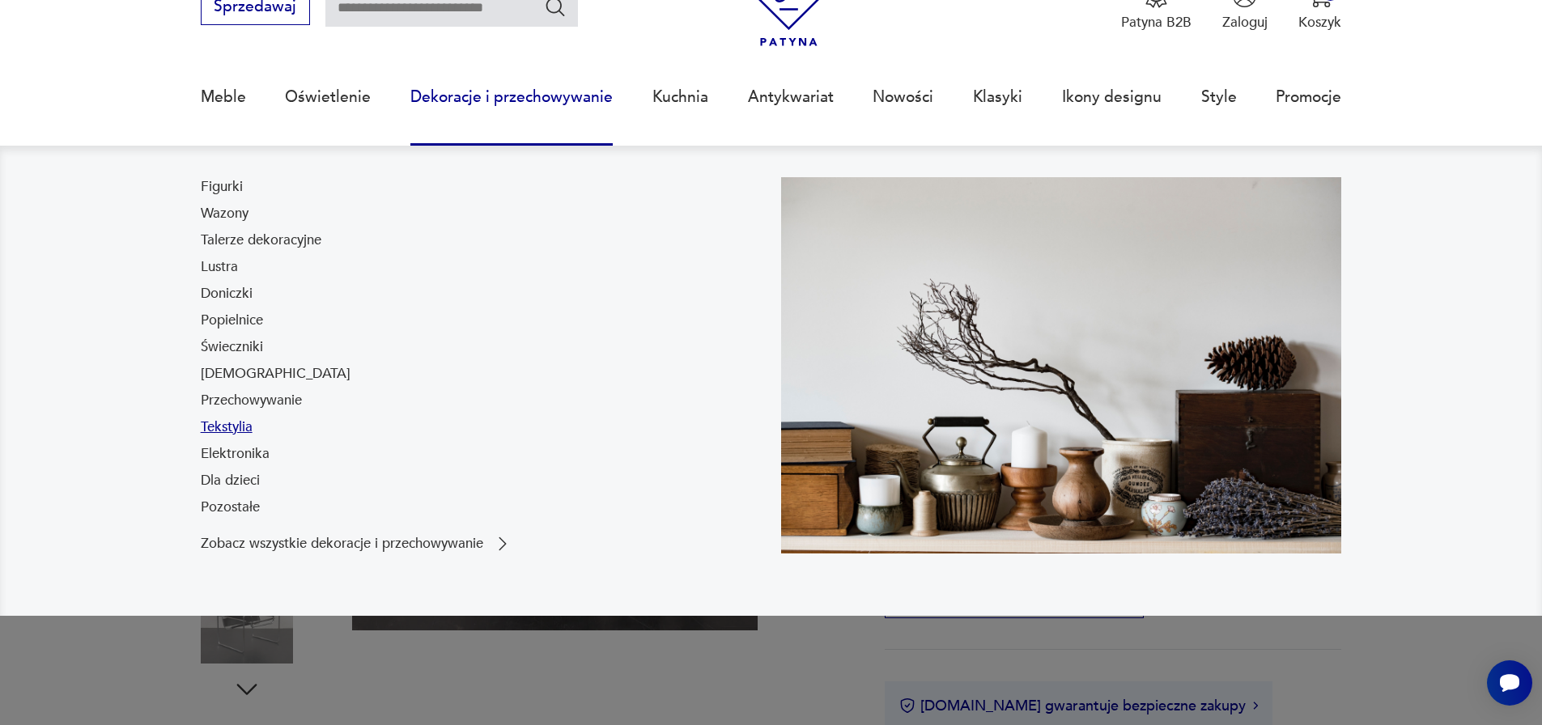 The width and height of the screenshot is (1542, 725). I want to click on a: Tekstylia, so click(227, 428).